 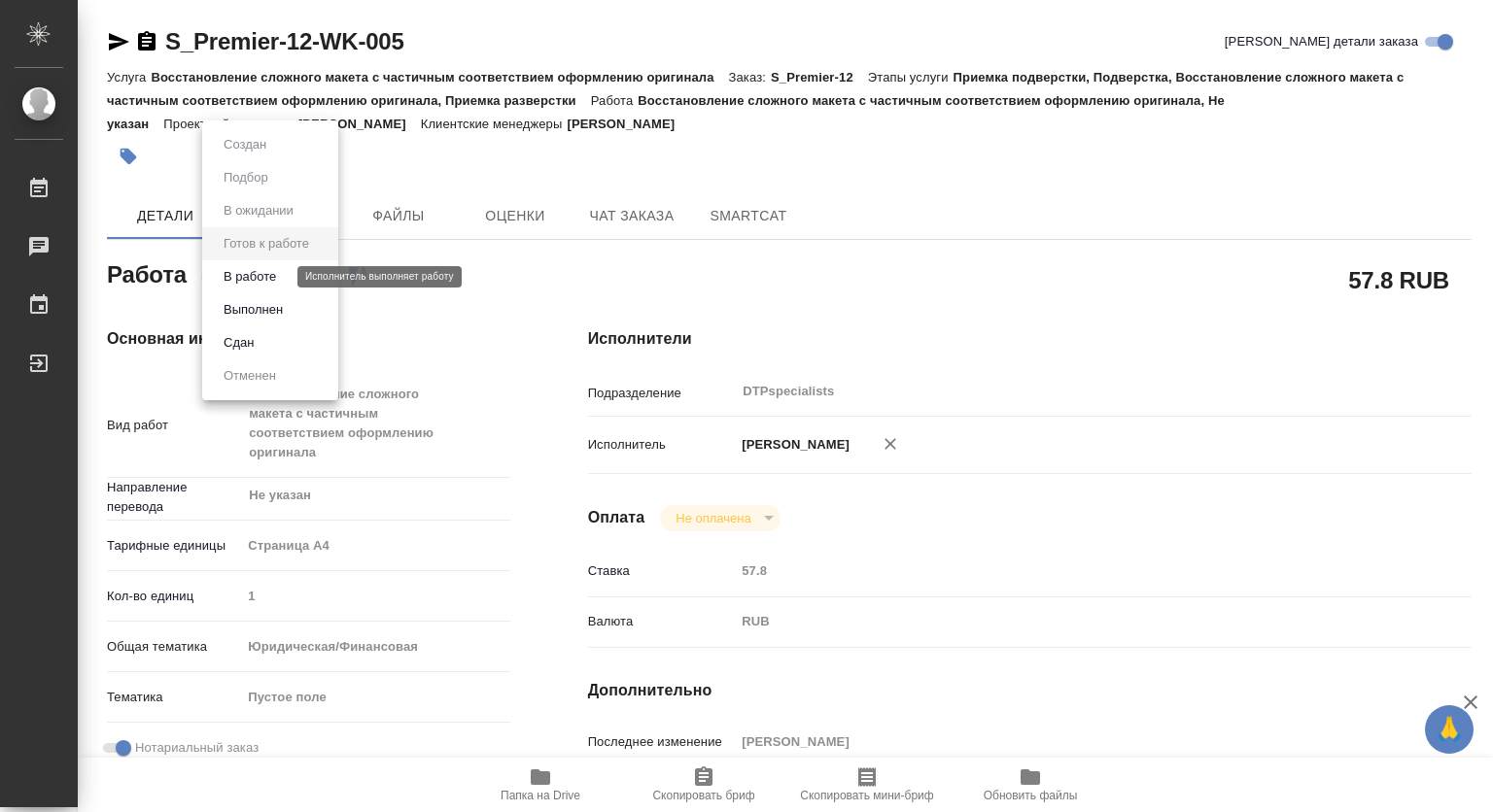 I want to click on button: Выполнен, so click(x=253, y=310).